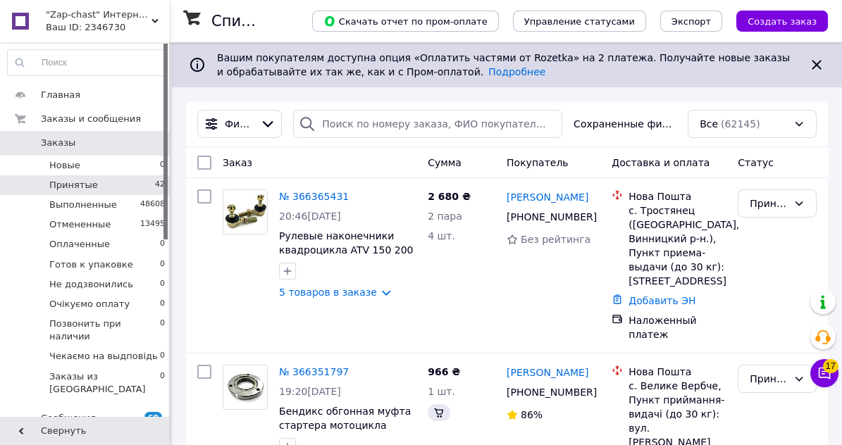 This screenshot has width=842, height=445. Describe the element at coordinates (58, 143) in the screenshot. I see `span: Заказы` at that location.